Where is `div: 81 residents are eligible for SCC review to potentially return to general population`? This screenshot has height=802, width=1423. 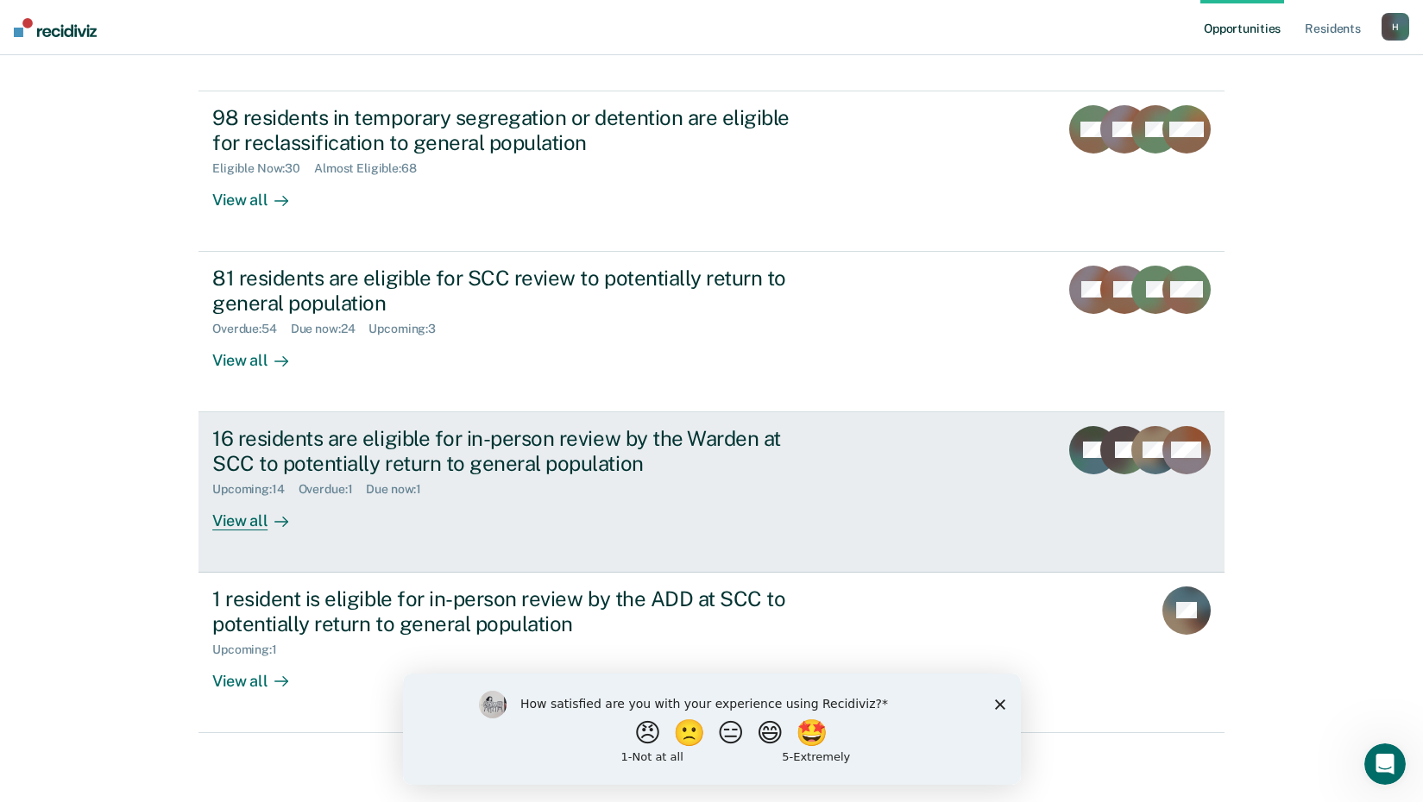
div: 81 residents are eligible for SCC review to potentially return to general population is located at coordinates (515, 291).